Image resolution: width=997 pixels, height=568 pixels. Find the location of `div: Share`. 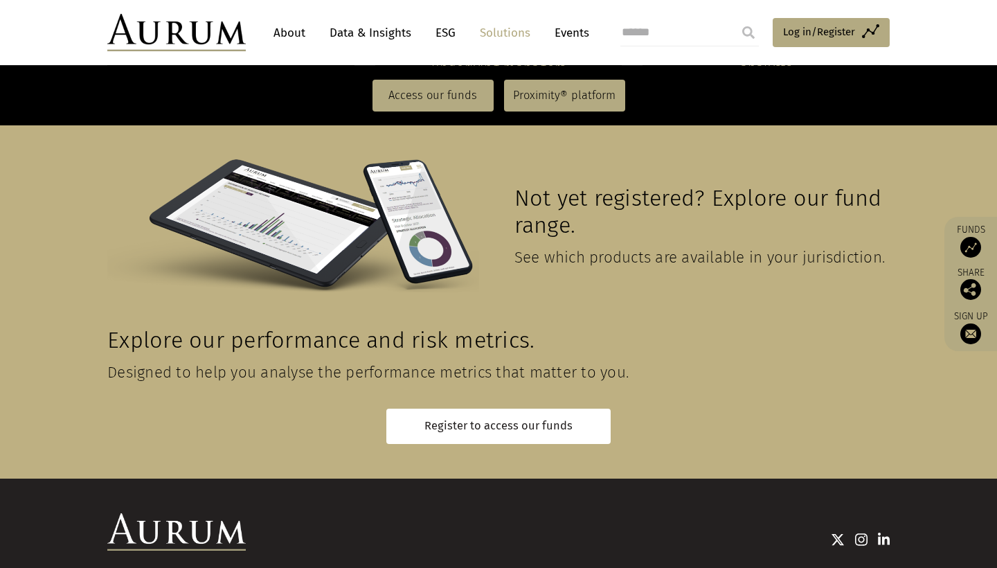

div: Share is located at coordinates (971, 284).